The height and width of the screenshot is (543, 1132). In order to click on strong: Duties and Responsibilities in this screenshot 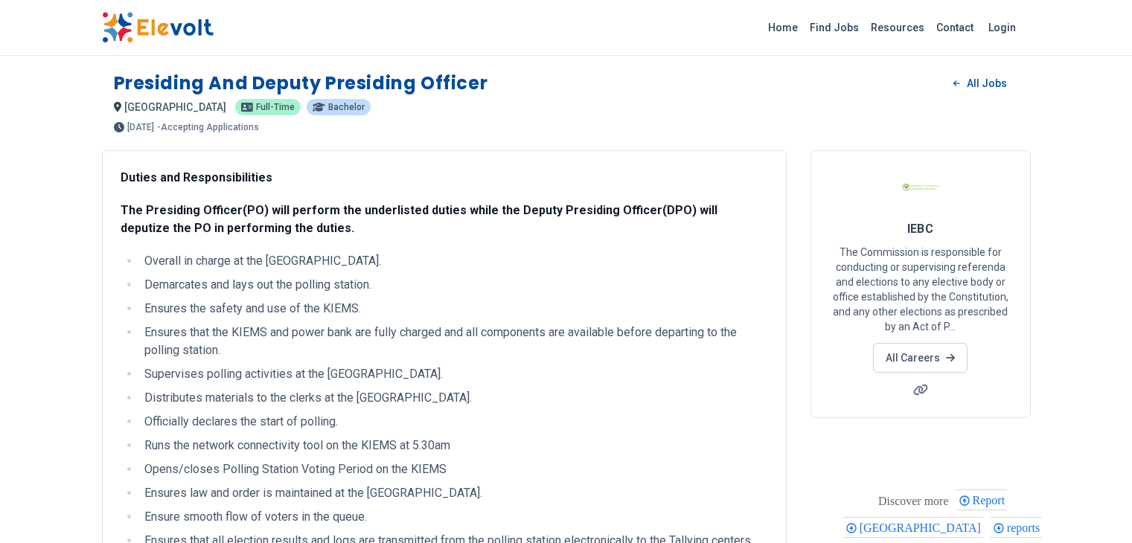, I will do `click(197, 177)`.